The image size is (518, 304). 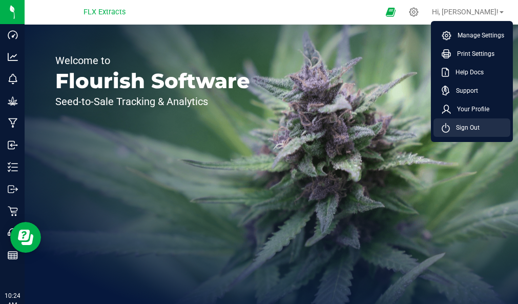 I want to click on inline-svg: Grow, so click(x=13, y=101).